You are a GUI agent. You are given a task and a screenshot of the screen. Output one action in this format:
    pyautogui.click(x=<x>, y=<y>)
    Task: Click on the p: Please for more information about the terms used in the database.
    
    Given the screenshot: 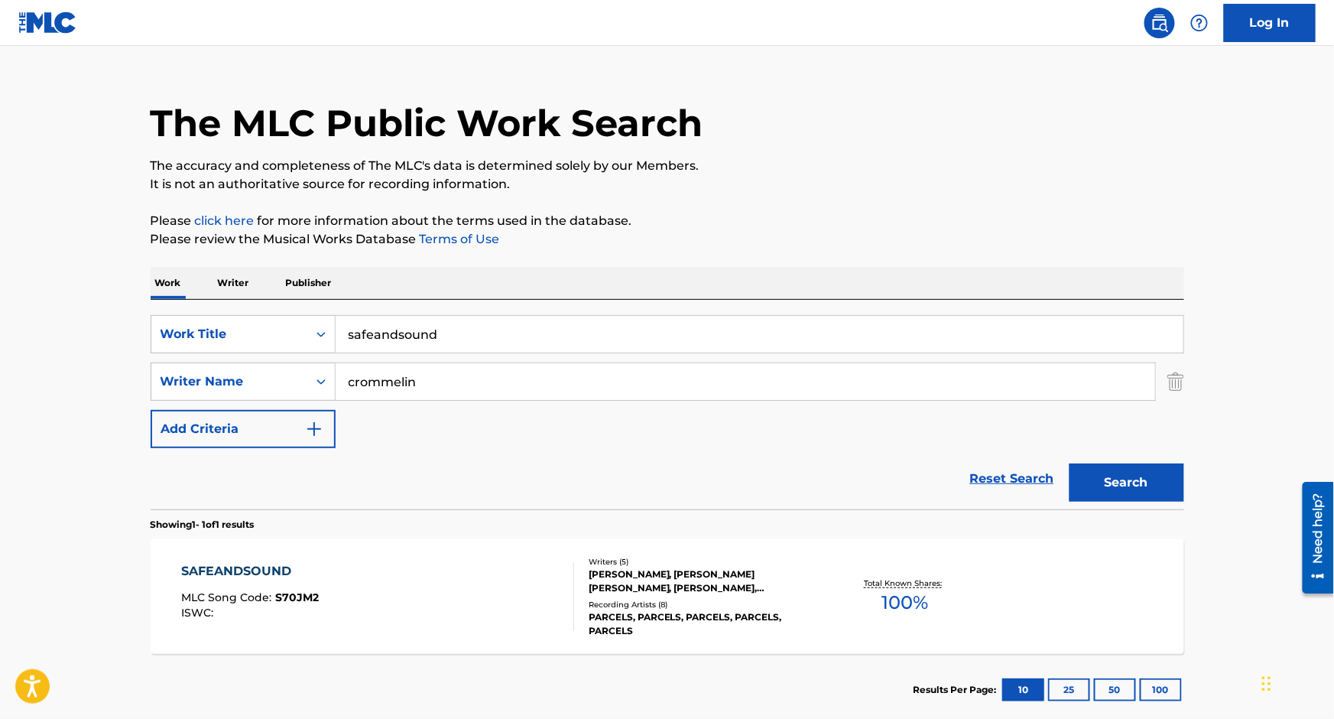 What is the action you would take?
    pyautogui.click(x=668, y=221)
    